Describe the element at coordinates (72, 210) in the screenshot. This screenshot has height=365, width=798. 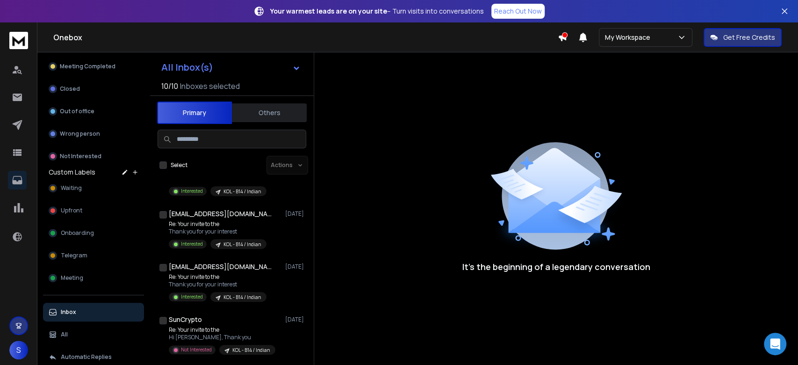
I see `span: Upfront` at that location.